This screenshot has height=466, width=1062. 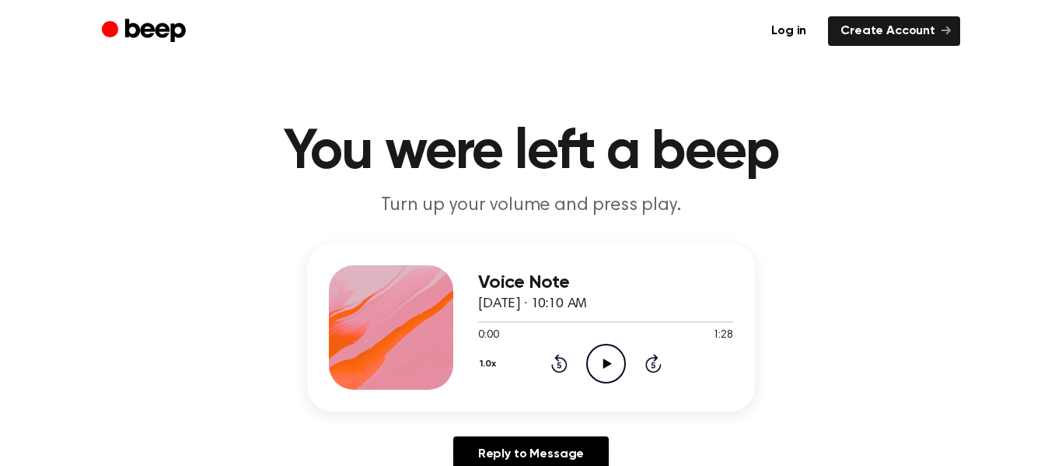 I want to click on a: Log in, so click(x=789, y=31).